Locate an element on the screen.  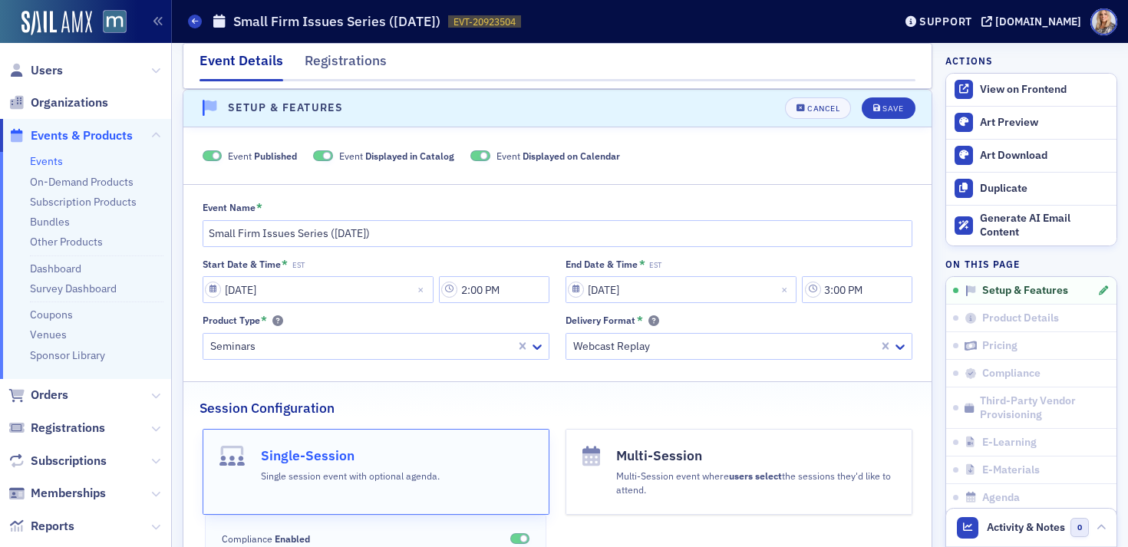
span: Third-Party Vendor Provisioning is located at coordinates (1044, 407).